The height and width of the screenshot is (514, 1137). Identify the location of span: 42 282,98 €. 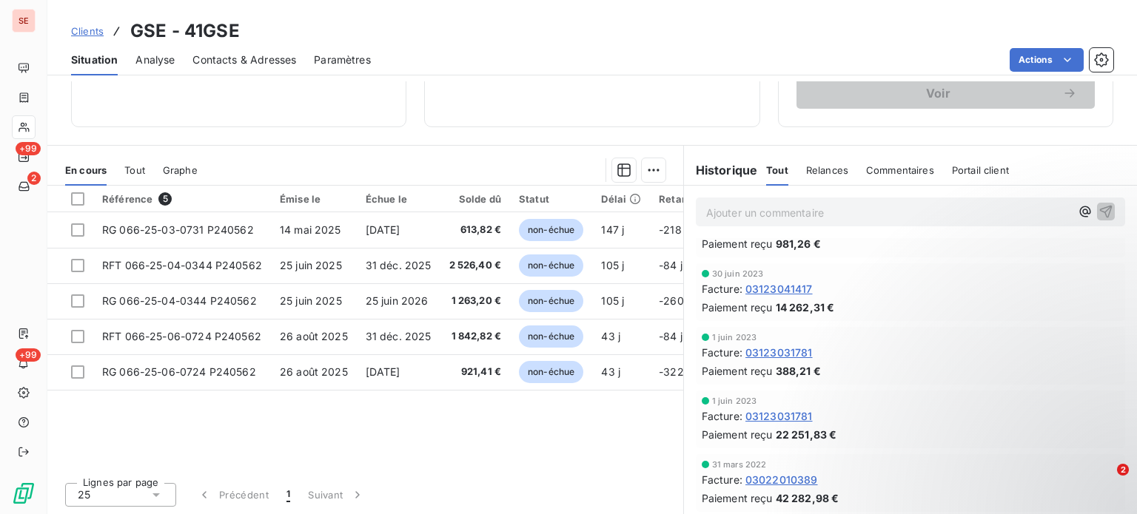
(808, 498).